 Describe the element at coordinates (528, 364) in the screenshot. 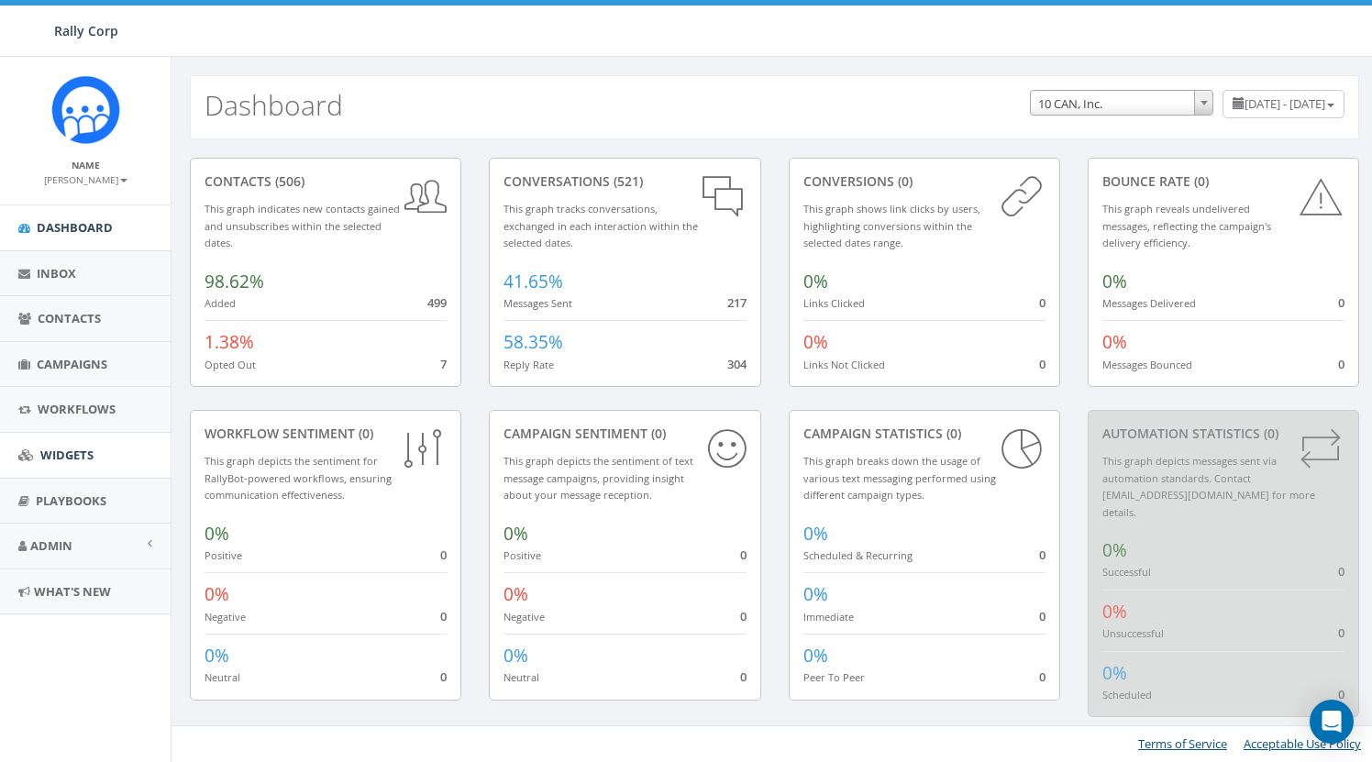

I see `small: Reply Rate` at that location.